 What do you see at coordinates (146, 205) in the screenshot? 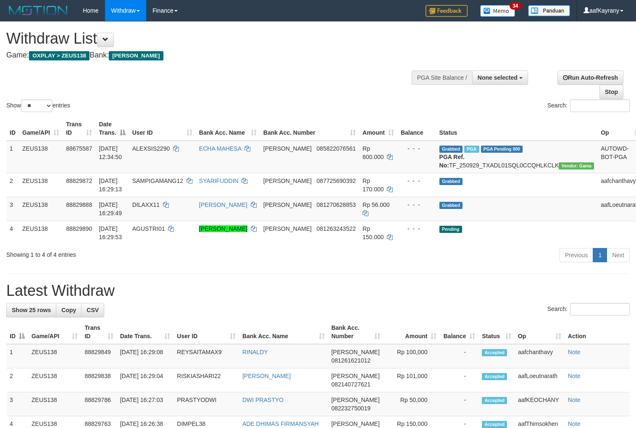
I see `span: DILAXX11` at bounding box center [146, 205].